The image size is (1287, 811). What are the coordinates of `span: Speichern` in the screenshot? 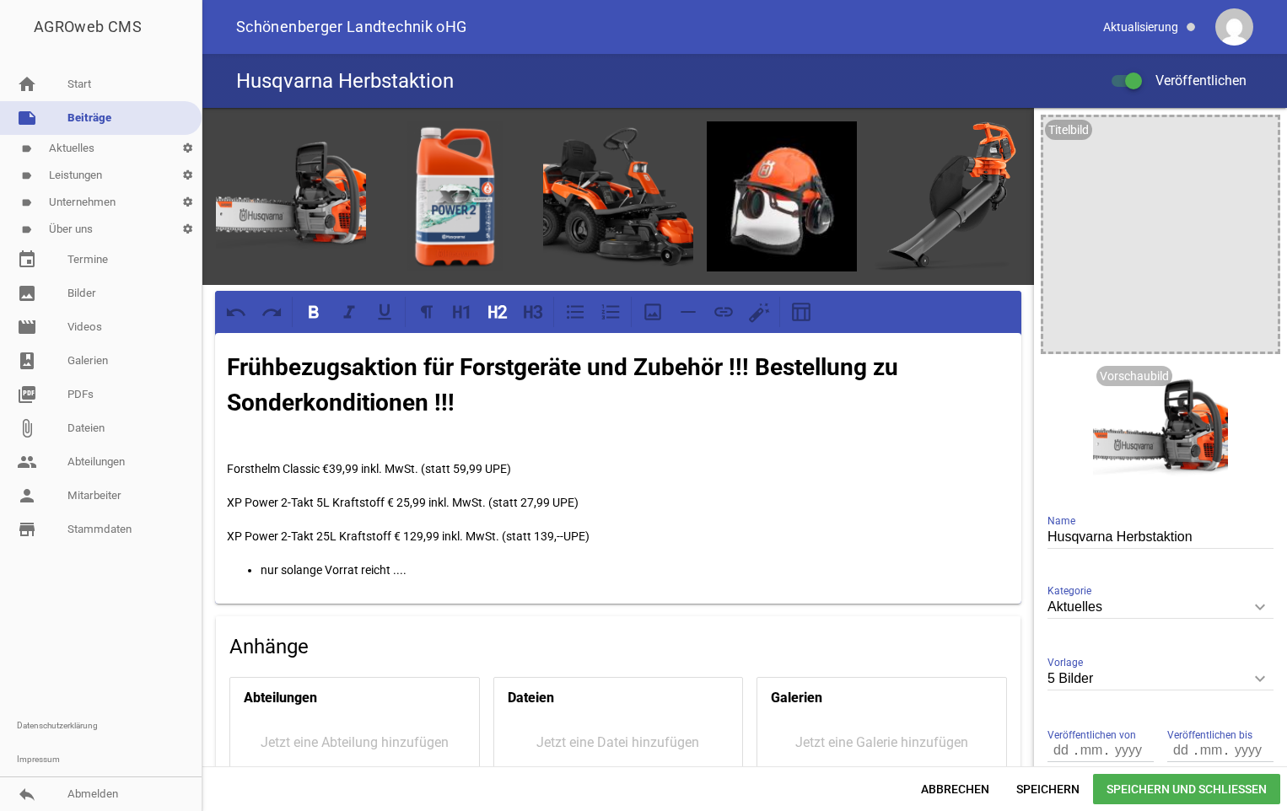 It's located at (1047, 789).